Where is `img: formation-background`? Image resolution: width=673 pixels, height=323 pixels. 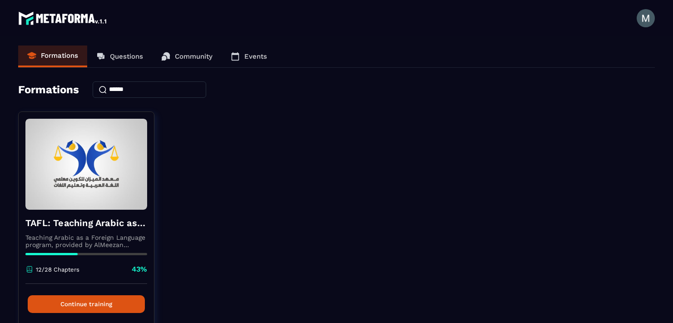 img: formation-background is located at coordinates (86, 164).